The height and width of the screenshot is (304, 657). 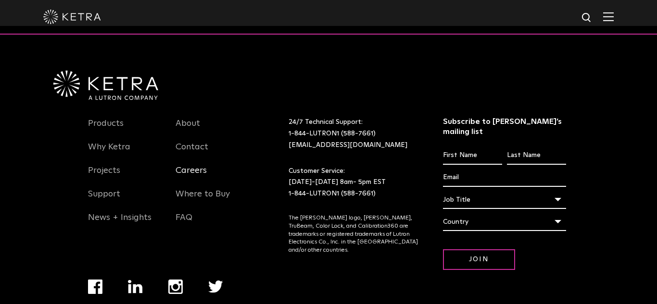 What do you see at coordinates (175, 287) in the screenshot?
I see `img: instagram` at bounding box center [175, 287].